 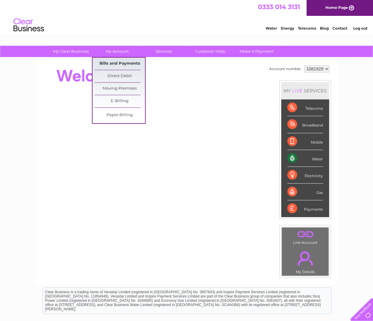 I want to click on div: Telecoms, so click(x=305, y=108).